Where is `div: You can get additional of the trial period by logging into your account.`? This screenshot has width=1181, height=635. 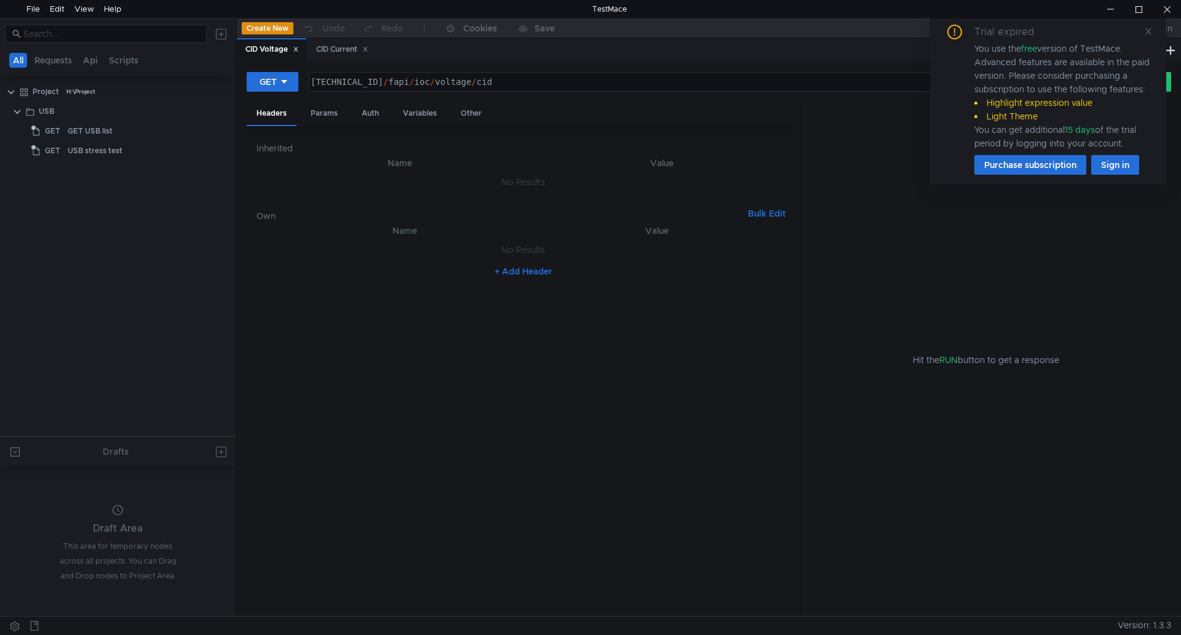 div: You can get additional of the trial period by logging into your account. is located at coordinates (1063, 137).